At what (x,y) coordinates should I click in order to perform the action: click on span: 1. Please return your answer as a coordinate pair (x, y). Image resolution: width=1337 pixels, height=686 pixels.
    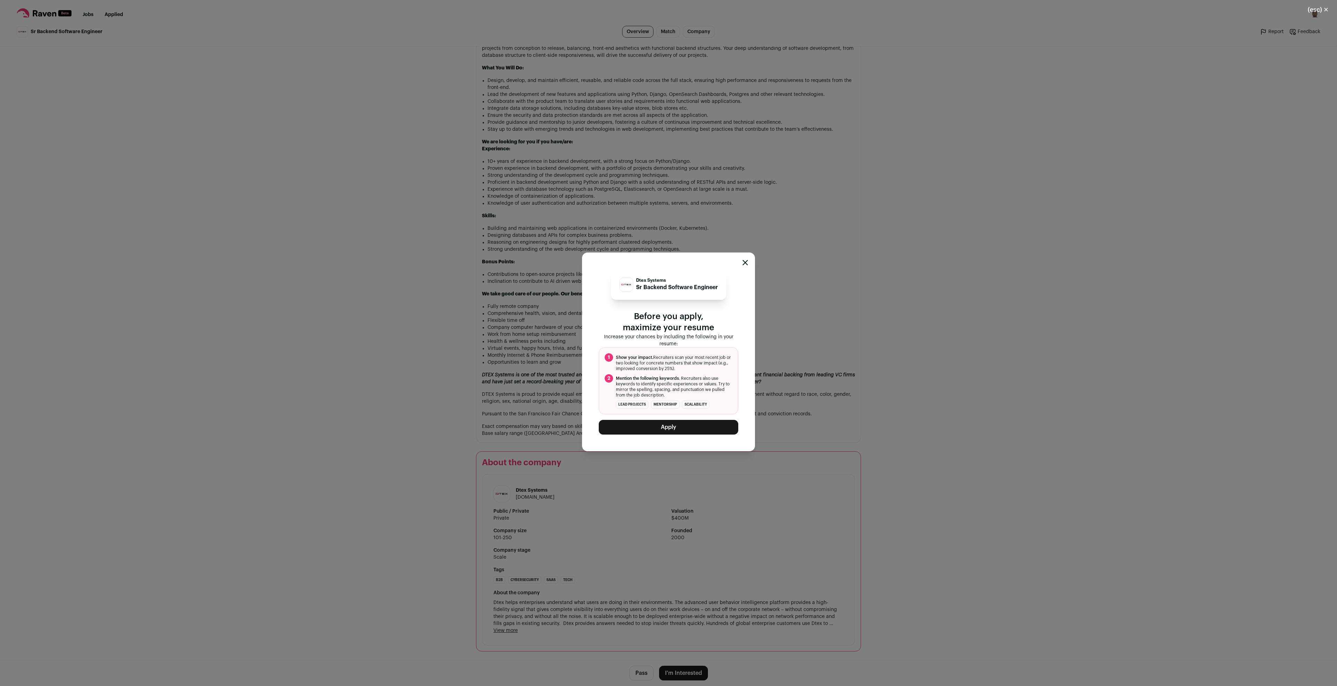
    Looking at the image, I should click on (609, 357).